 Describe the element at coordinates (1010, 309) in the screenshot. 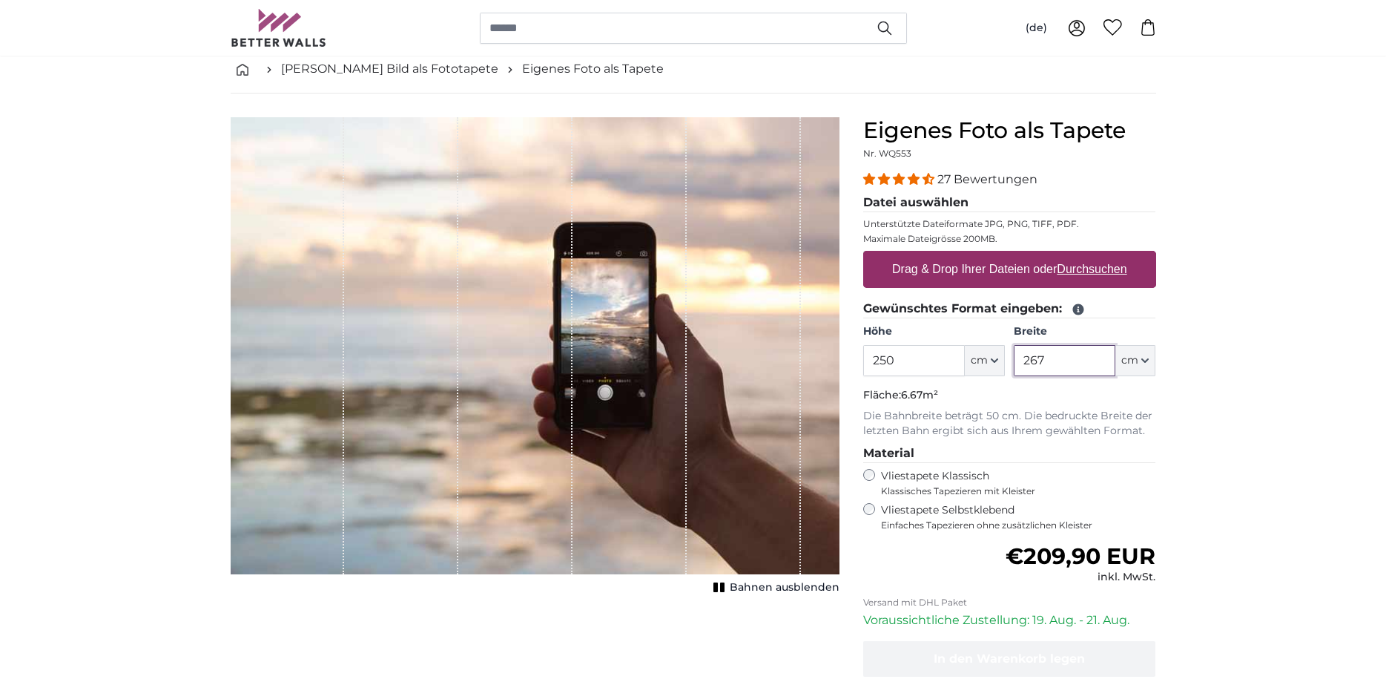

I see `legend: Gewünschtes Format eingeben:` at that location.